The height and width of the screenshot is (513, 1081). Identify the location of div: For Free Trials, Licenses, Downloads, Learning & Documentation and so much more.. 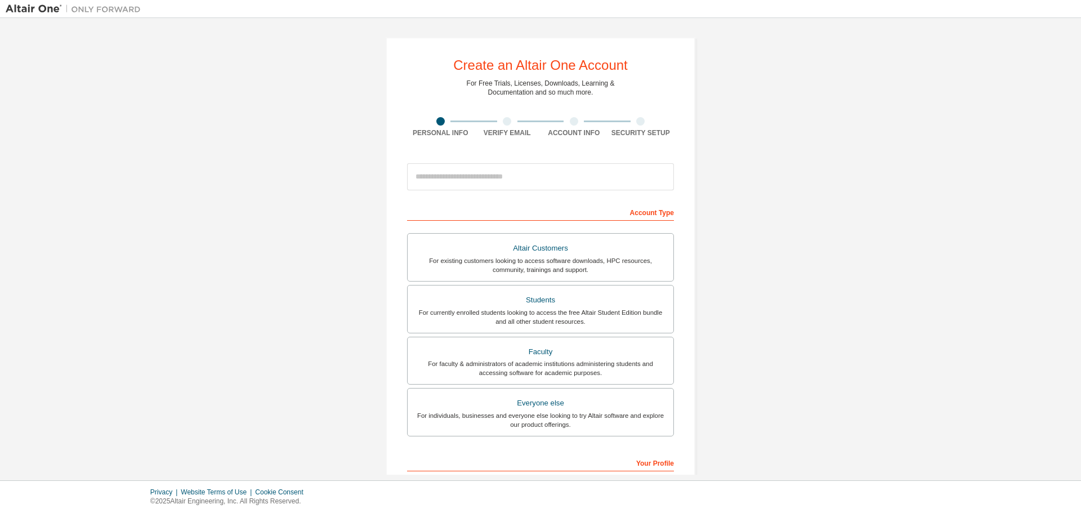
(540, 88).